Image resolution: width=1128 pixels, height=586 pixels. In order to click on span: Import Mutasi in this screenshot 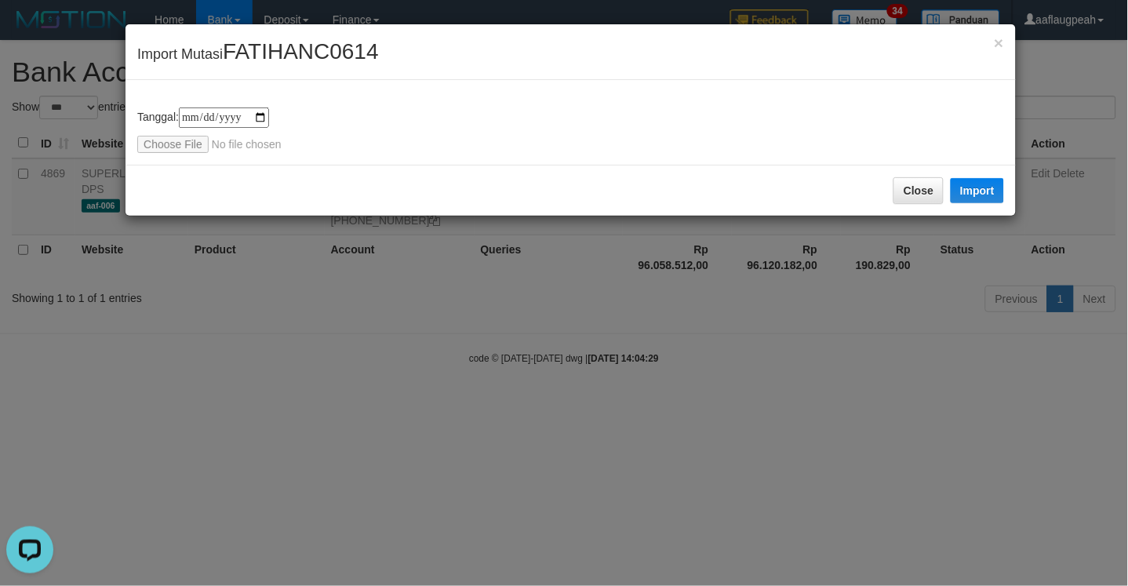, I will do `click(258, 54)`.